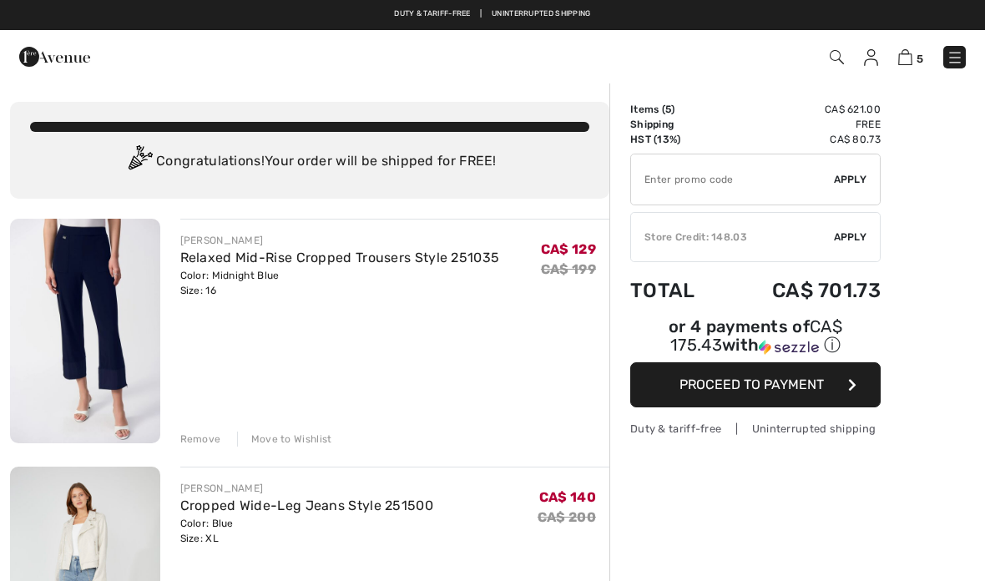 This screenshot has height=581, width=985. Describe the element at coordinates (568, 269) in the screenshot. I see `s: CA$ 199` at that location.